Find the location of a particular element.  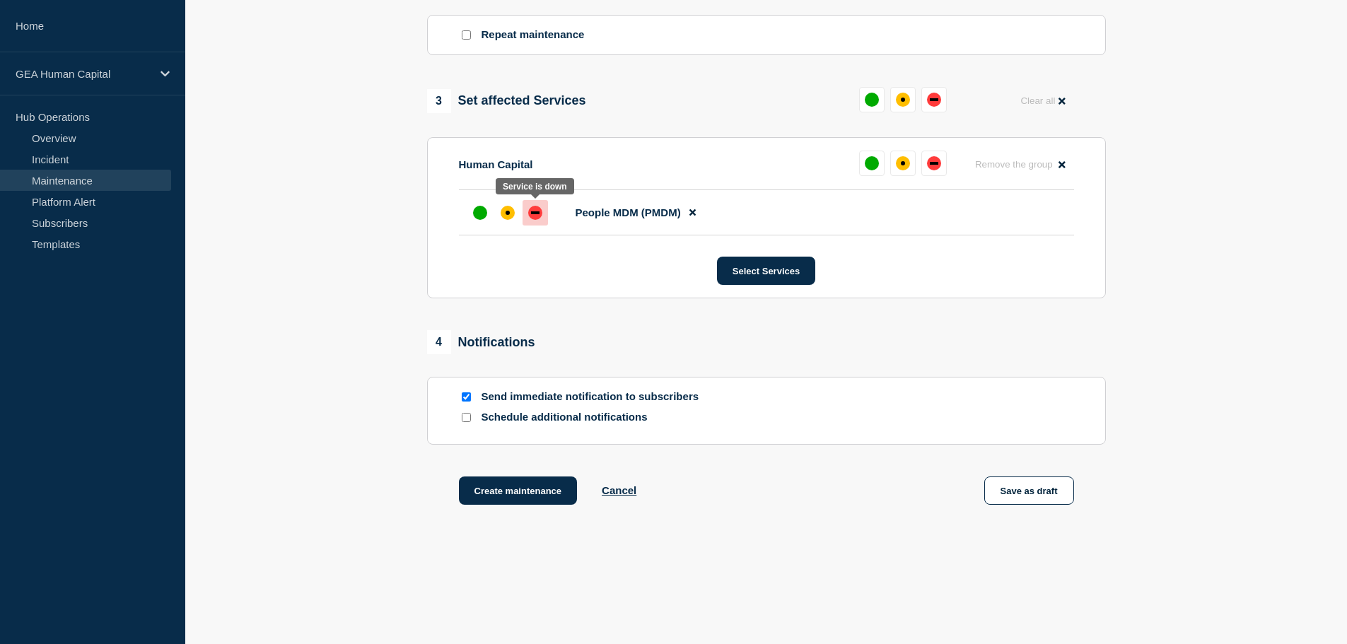

span: 4 is located at coordinates (439, 342).